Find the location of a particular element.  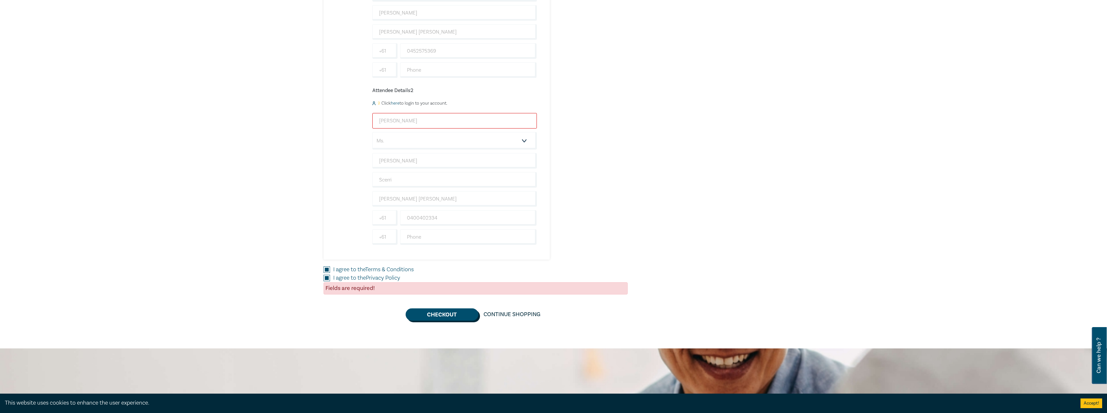

a: Privacy Policy is located at coordinates (383, 278).